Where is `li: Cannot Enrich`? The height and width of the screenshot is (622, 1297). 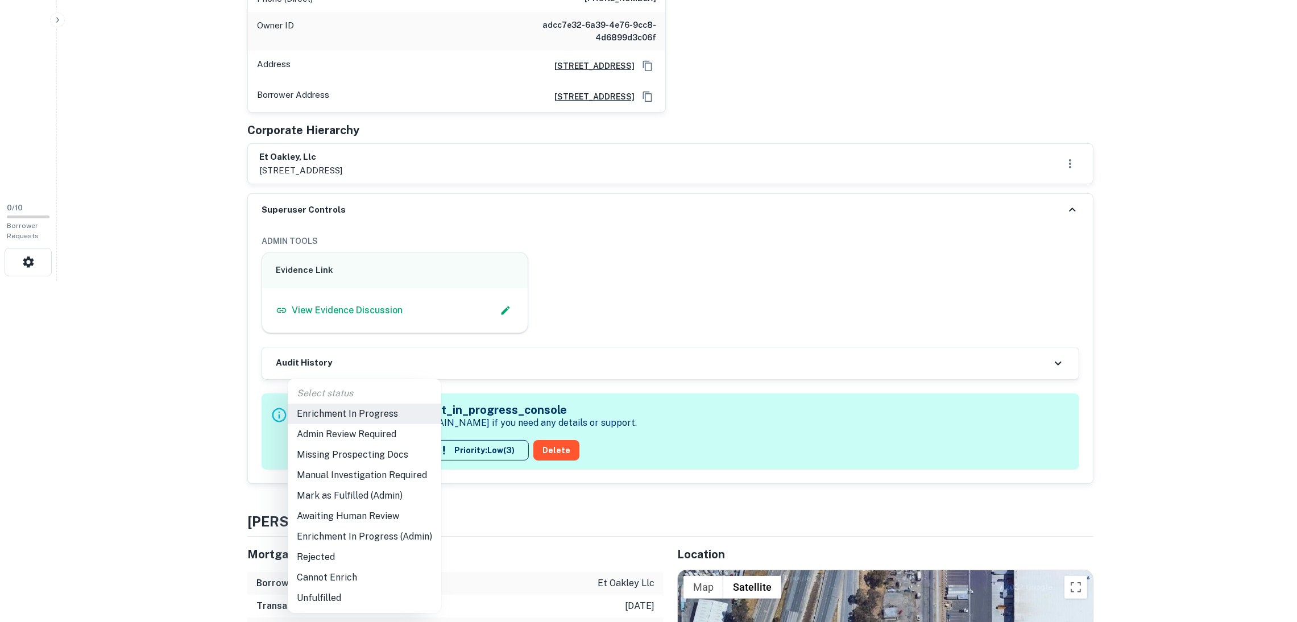 li: Cannot Enrich is located at coordinates (364, 578).